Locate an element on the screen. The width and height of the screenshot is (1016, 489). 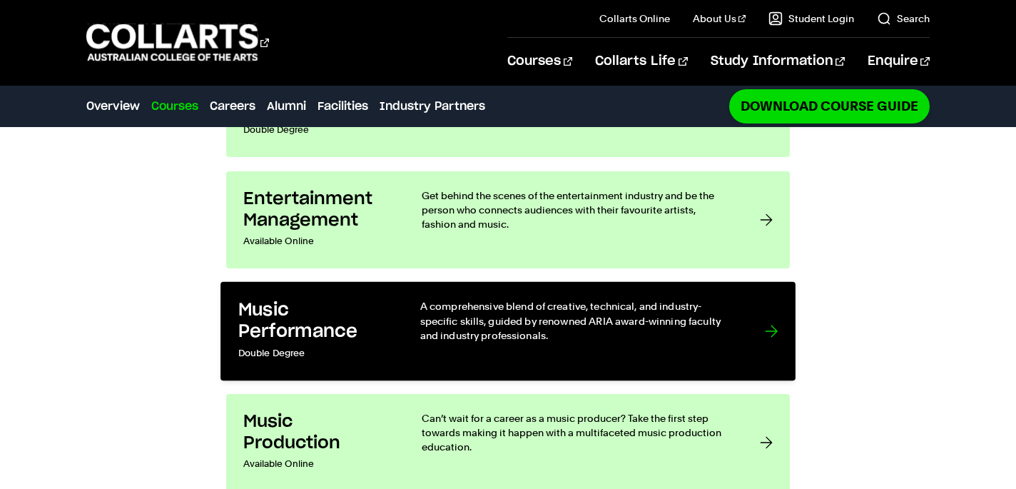
h3: Music Production is located at coordinates (318, 432).